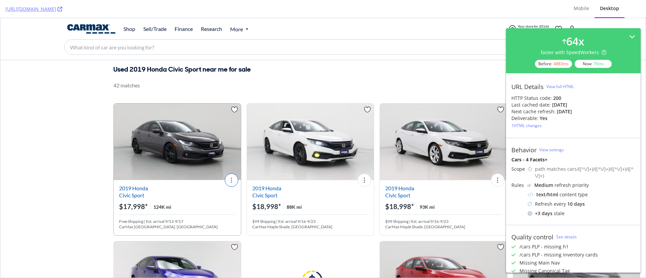 This screenshot has height=278, width=646. I want to click on button: Go to my profile page, so click(571, 11).